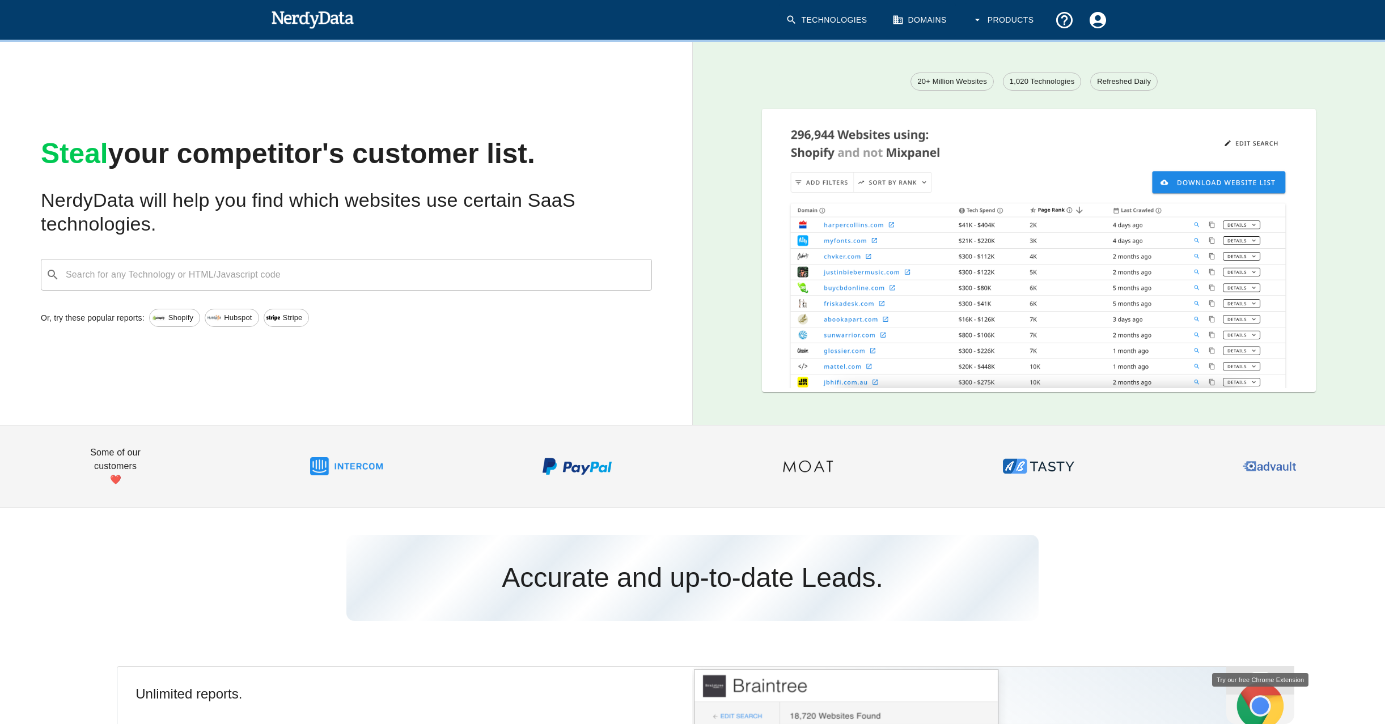 The image size is (1385, 724). I want to click on img: Intercom, so click(346, 467).